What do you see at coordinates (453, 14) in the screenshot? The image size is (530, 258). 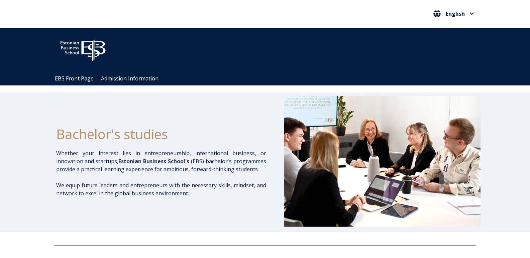 I see `nav: Select your language` at bounding box center [453, 14].